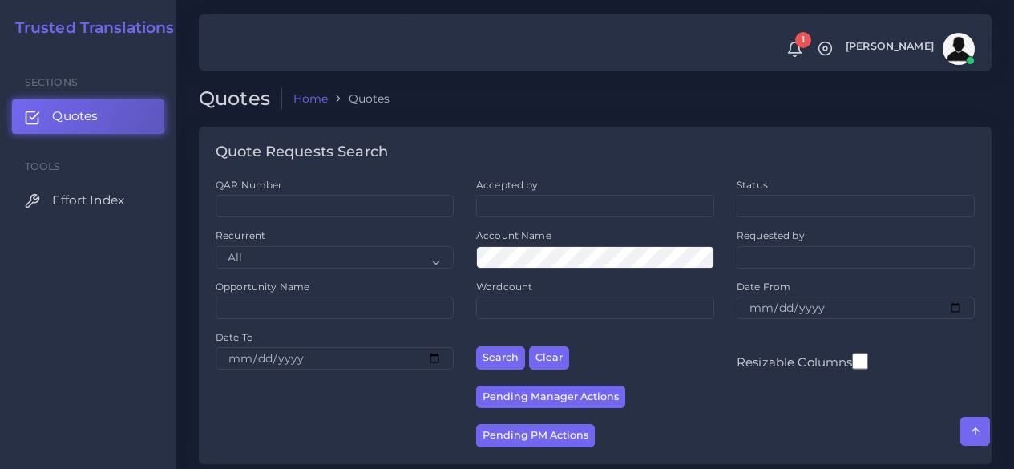  Describe the element at coordinates (234, 337) in the screenshot. I see `label: Date To` at that location.